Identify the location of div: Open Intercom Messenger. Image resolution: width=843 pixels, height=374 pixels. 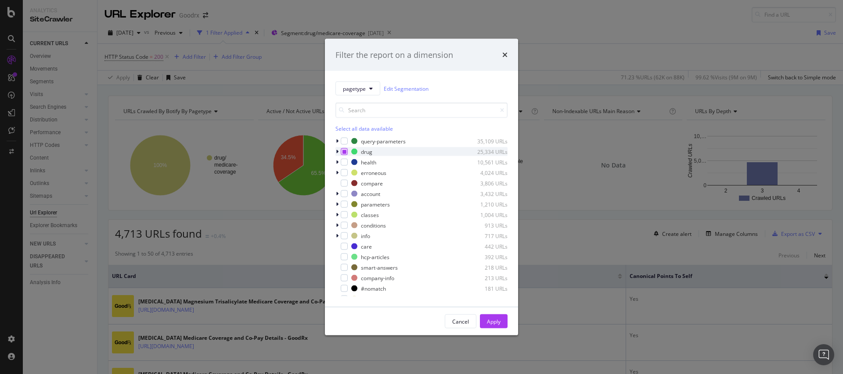
(823, 355).